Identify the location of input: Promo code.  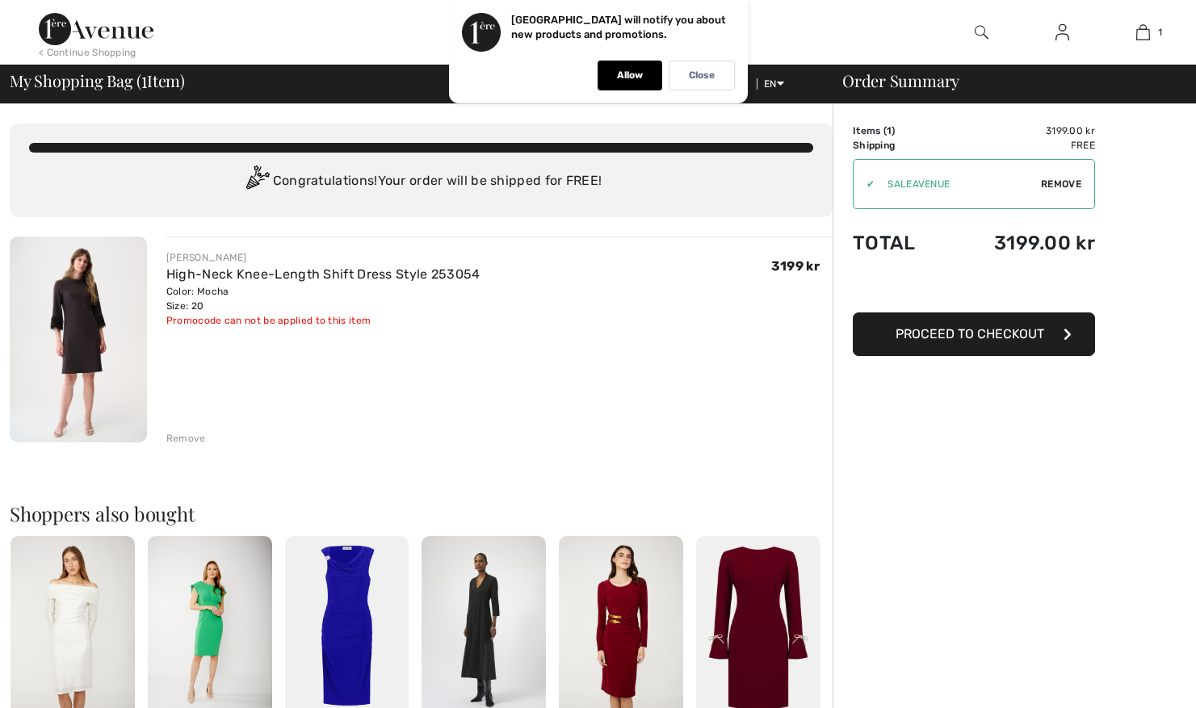
(958, 184).